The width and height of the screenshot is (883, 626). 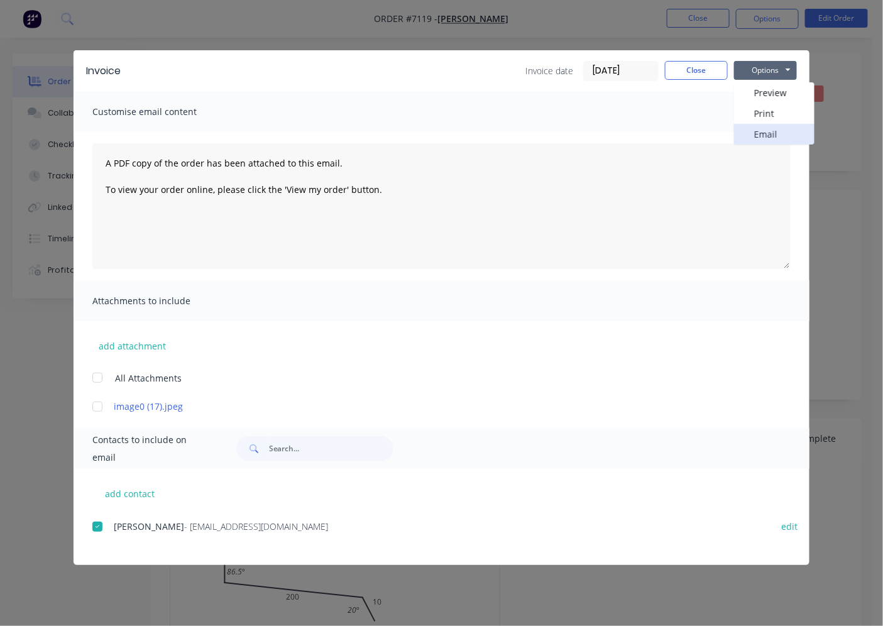 I want to click on button: Preview, so click(x=774, y=92).